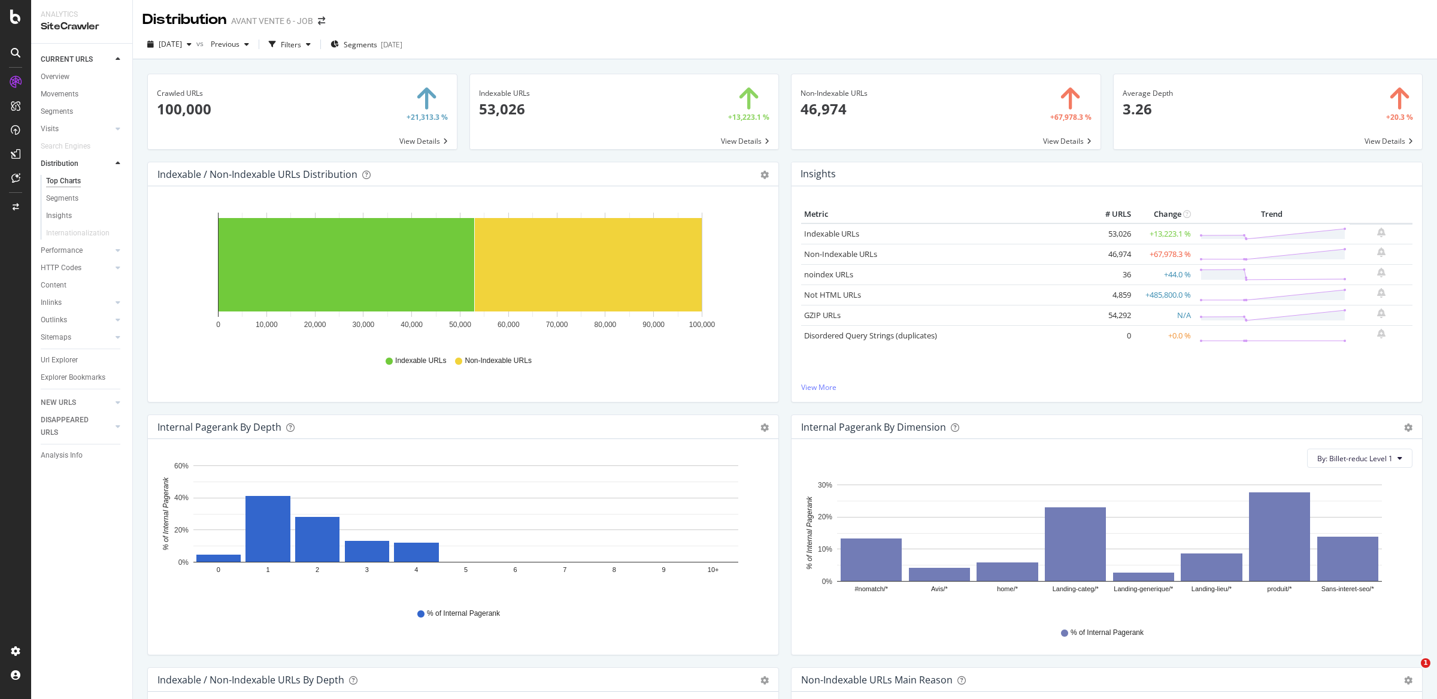 The width and height of the screenshot is (1437, 699). Describe the element at coordinates (230, 44) in the screenshot. I see `button: Previous` at that location.